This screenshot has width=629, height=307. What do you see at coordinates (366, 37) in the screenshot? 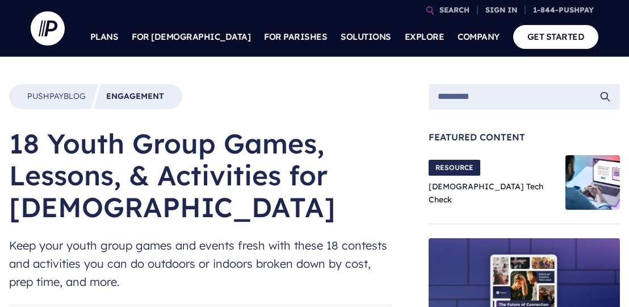
I see `a: SOLUTIONS` at bounding box center [366, 37].